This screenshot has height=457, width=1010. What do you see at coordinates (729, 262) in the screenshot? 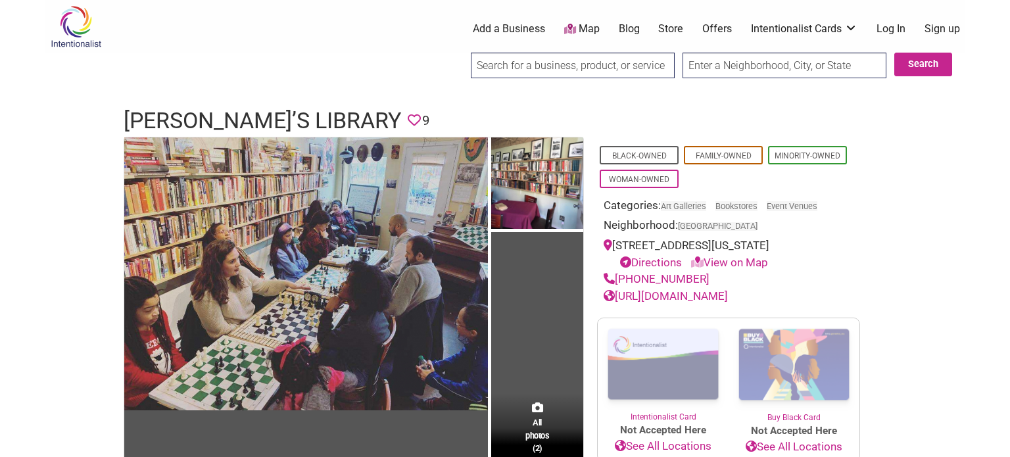
I see `a: View on Map` at bounding box center [729, 262].